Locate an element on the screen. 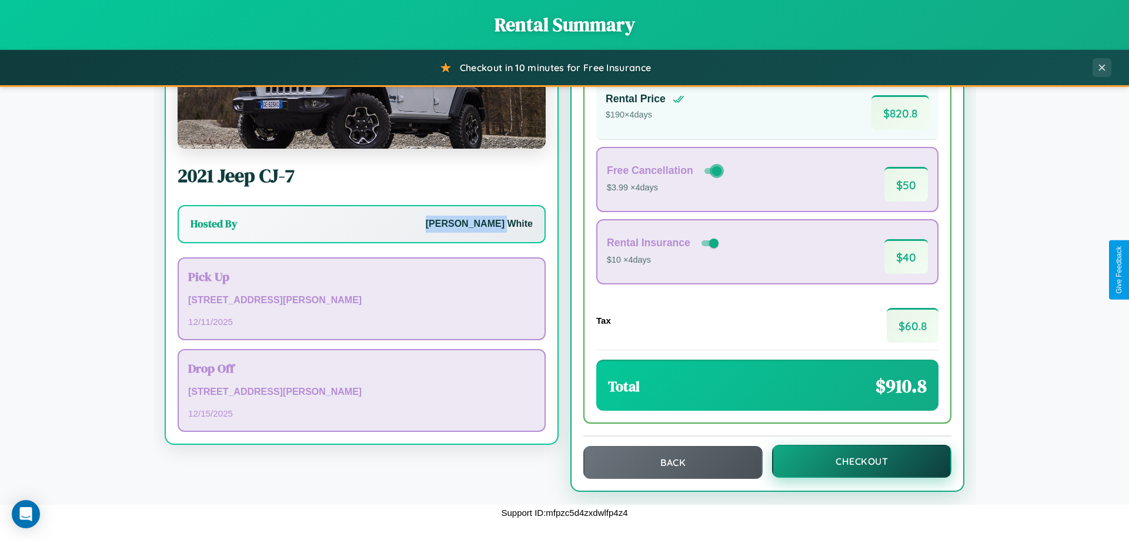 The image size is (1129, 540). button: Checkout is located at coordinates (861, 462).